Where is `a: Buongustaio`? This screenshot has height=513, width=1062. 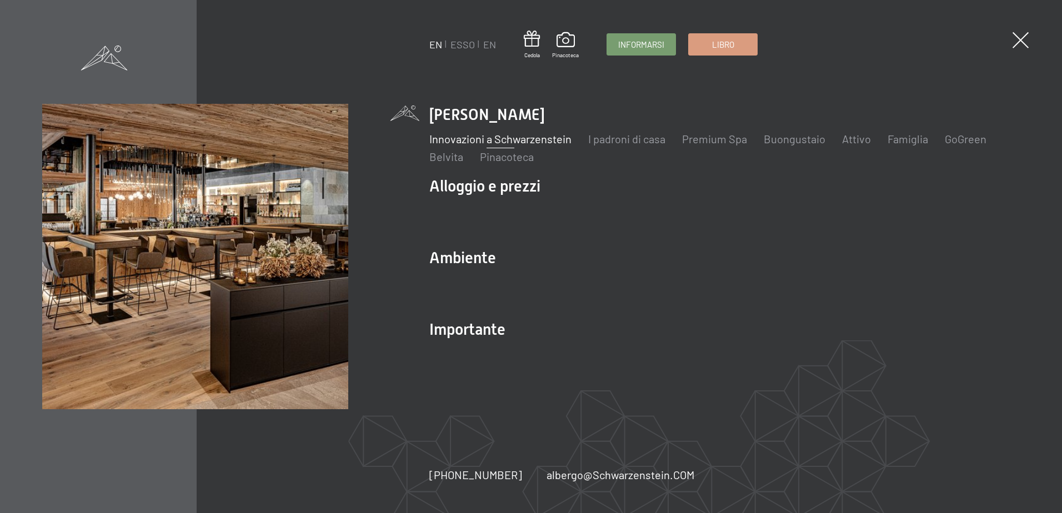
a: Buongustaio is located at coordinates (794, 139).